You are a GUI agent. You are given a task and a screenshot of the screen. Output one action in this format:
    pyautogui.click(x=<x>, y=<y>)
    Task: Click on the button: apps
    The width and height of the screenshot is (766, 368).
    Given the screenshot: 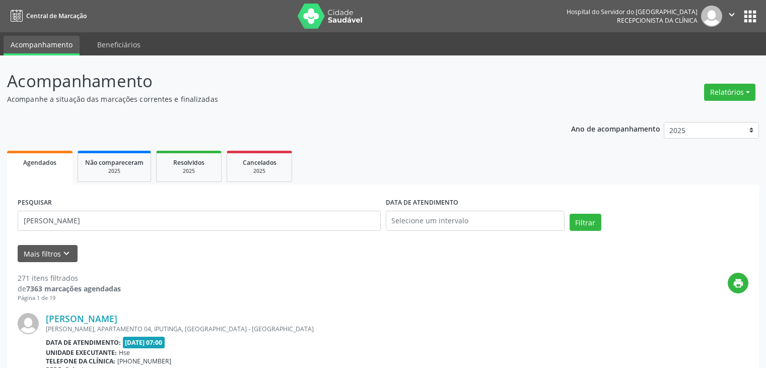 What is the action you would take?
    pyautogui.click(x=750, y=16)
    